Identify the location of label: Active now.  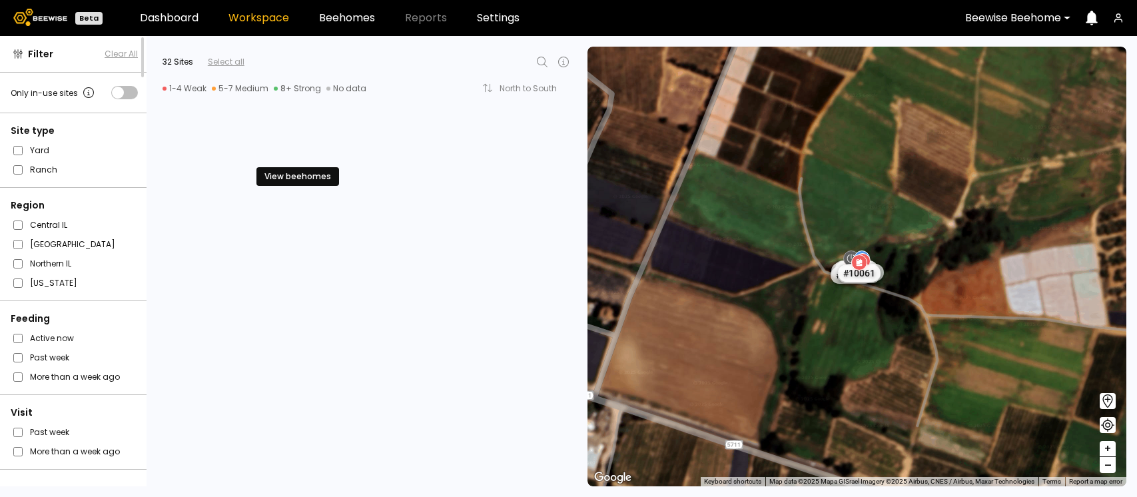
(52, 338).